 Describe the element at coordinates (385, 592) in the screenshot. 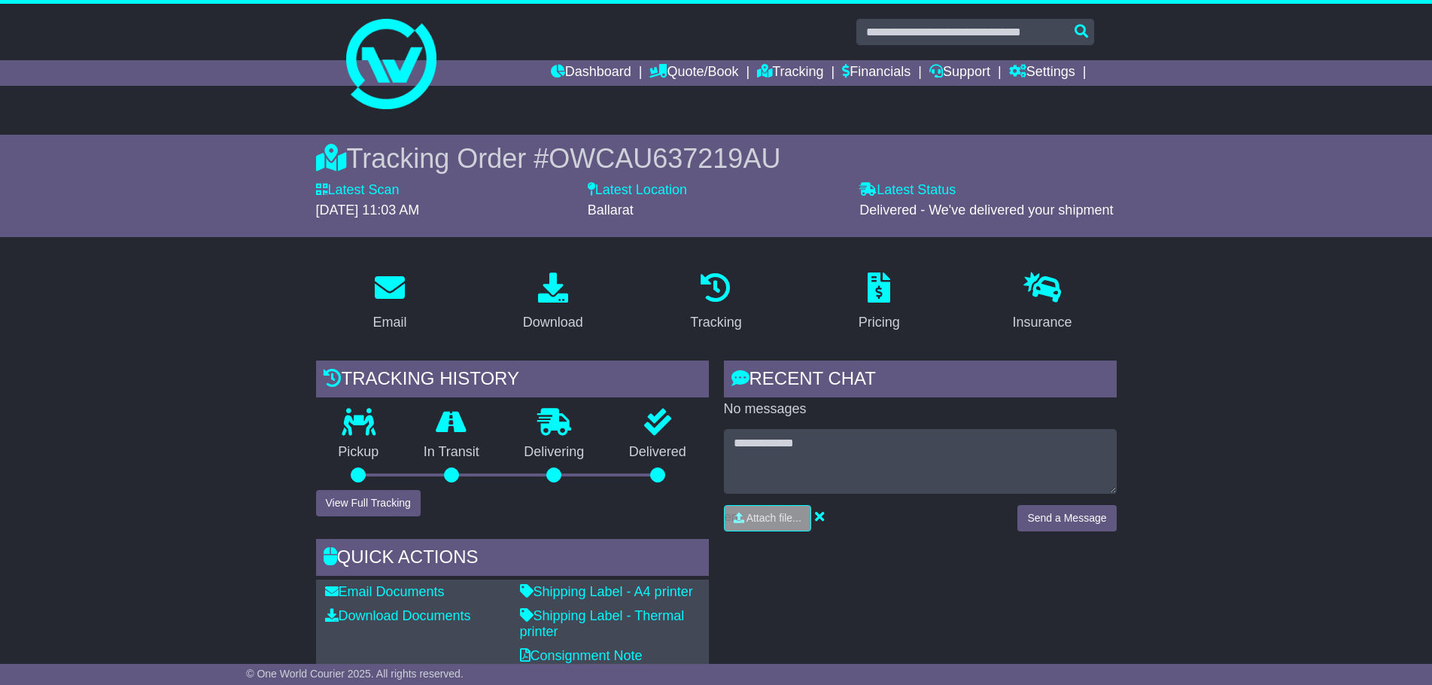

I see `a: Email Documents` at that location.